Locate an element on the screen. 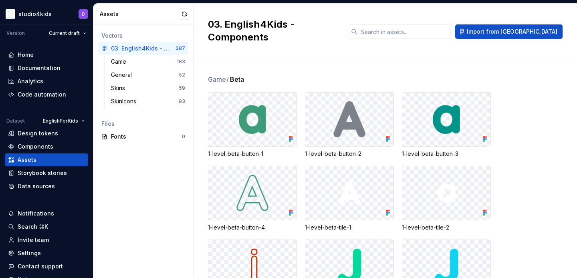 Image resolution: width=577 pixels, height=278 pixels. div: Version is located at coordinates (16, 33).